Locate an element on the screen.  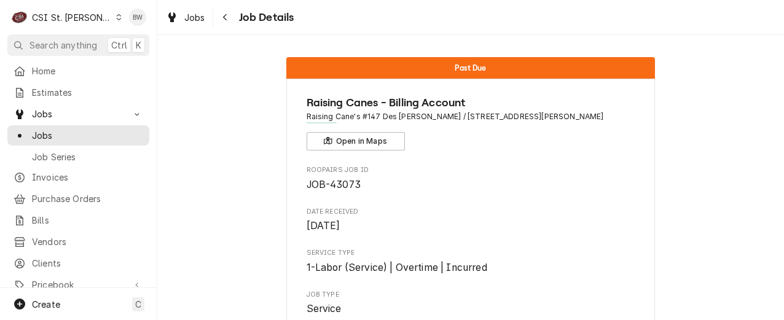
div: Client Information is located at coordinates (470, 122).